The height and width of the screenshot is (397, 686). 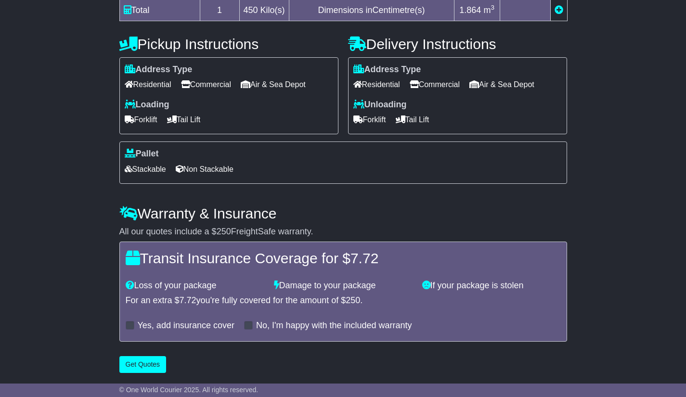 What do you see at coordinates (489, 10) in the screenshot?
I see `span: m` at bounding box center [489, 10].